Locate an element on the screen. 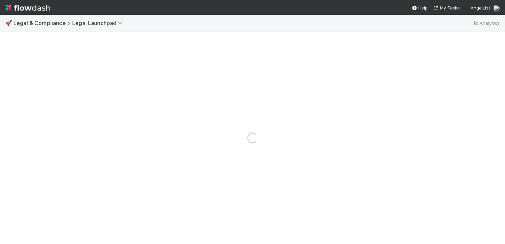  a: My Tasks is located at coordinates (446, 8).